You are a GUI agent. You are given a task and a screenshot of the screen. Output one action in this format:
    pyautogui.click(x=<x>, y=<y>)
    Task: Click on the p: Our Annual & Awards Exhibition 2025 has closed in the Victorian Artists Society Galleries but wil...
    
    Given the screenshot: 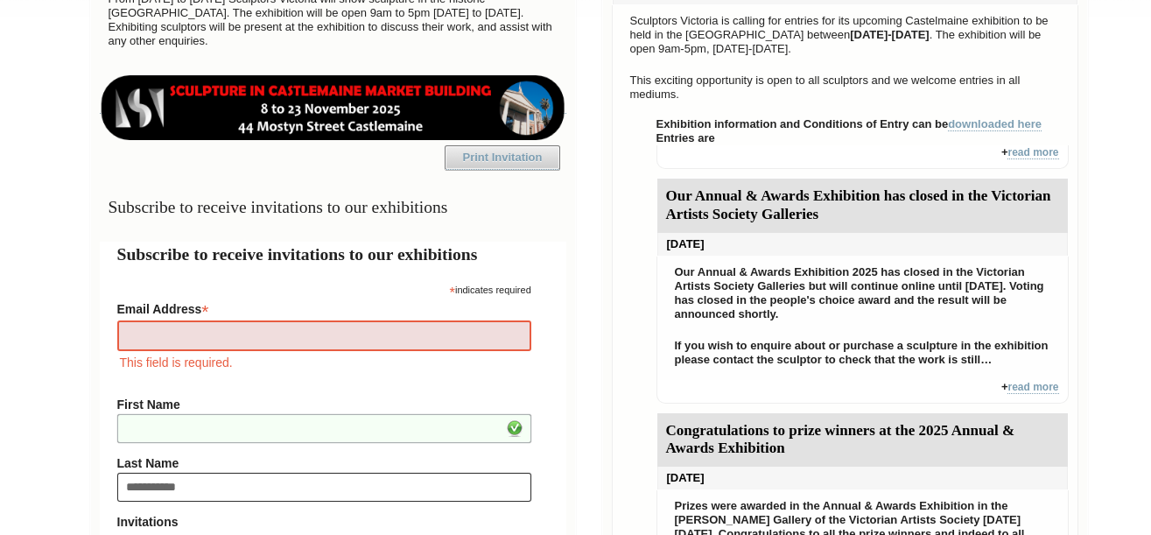 What is the action you would take?
    pyautogui.click(x=862, y=293)
    